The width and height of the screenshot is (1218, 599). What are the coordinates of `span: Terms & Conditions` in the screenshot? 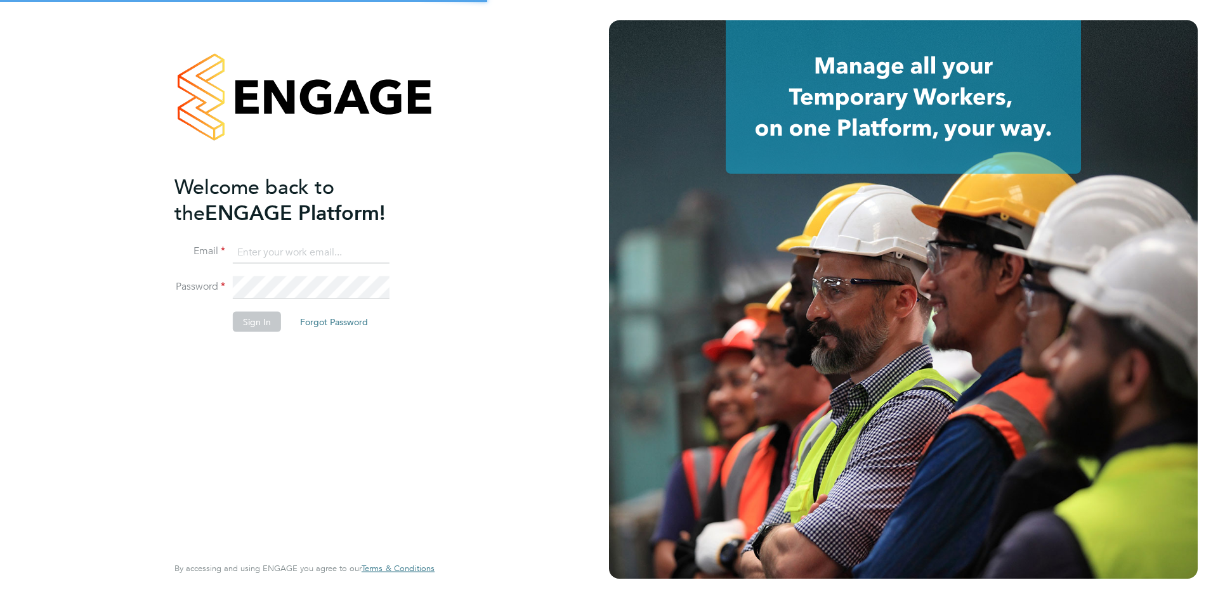 It's located at (398, 568).